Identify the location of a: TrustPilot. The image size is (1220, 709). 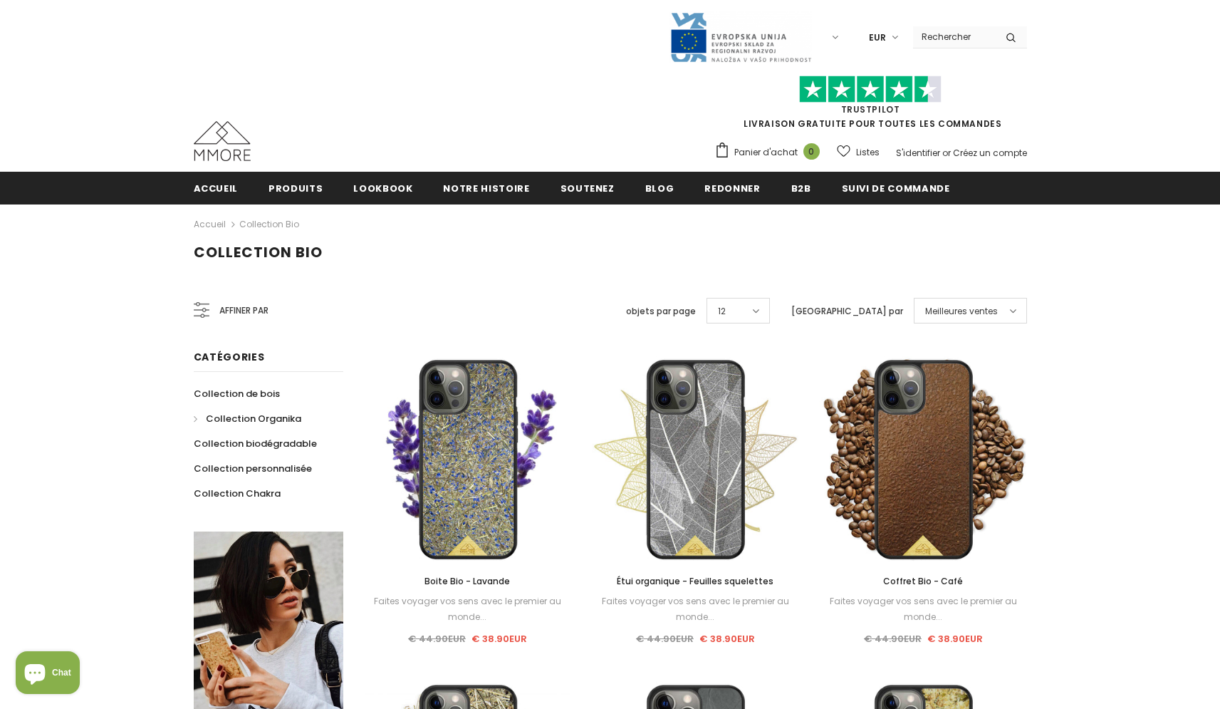
(870, 109).